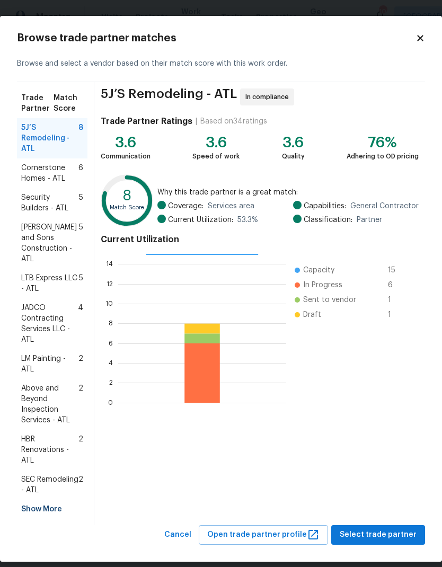 The width and height of the screenshot is (442, 567). Describe the element at coordinates (111, 383) in the screenshot. I see `text: 2` at that location.